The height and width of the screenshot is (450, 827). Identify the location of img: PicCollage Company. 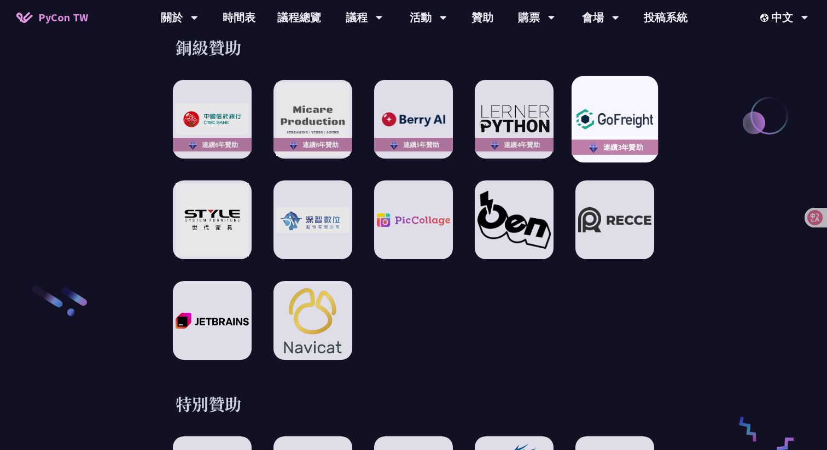
(413, 220).